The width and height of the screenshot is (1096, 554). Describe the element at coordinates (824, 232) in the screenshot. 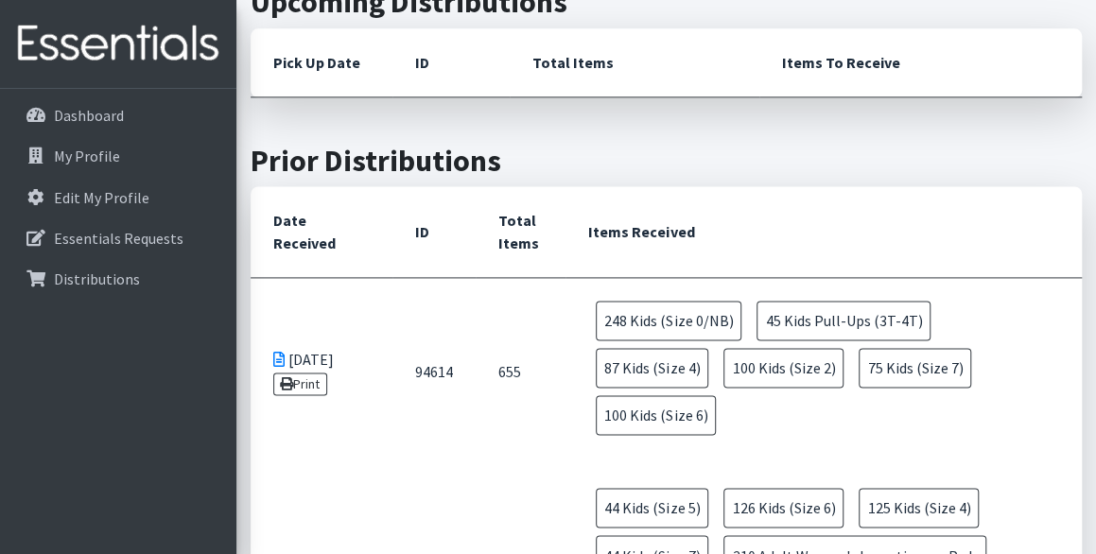

I see `th: Items Received` at that location.